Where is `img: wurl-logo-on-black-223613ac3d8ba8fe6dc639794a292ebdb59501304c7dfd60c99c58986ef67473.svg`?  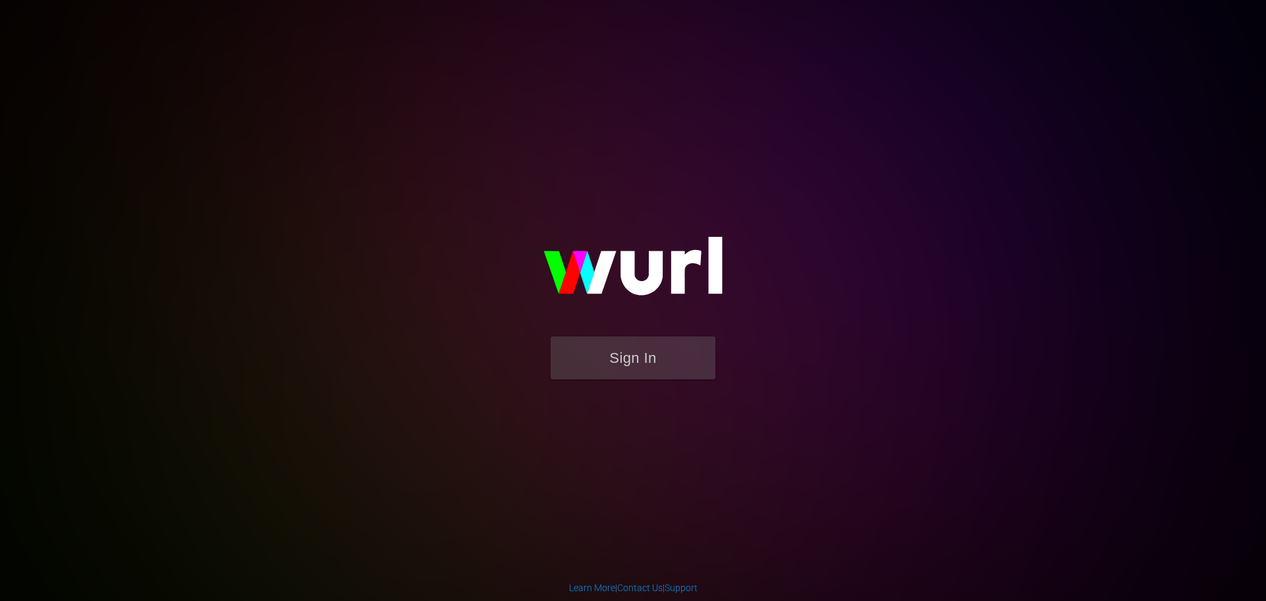
img: wurl-logo-on-black-223613ac3d8ba8fe6dc639794a292ebdb59501304c7dfd60c99c58986ef67473.svg is located at coordinates (633, 272).